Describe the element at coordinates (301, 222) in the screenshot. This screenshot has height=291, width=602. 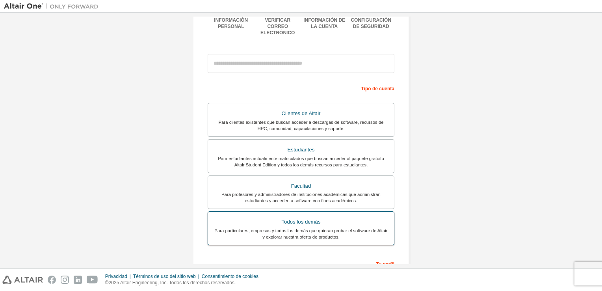
I see `div: Todos los demás` at that location.